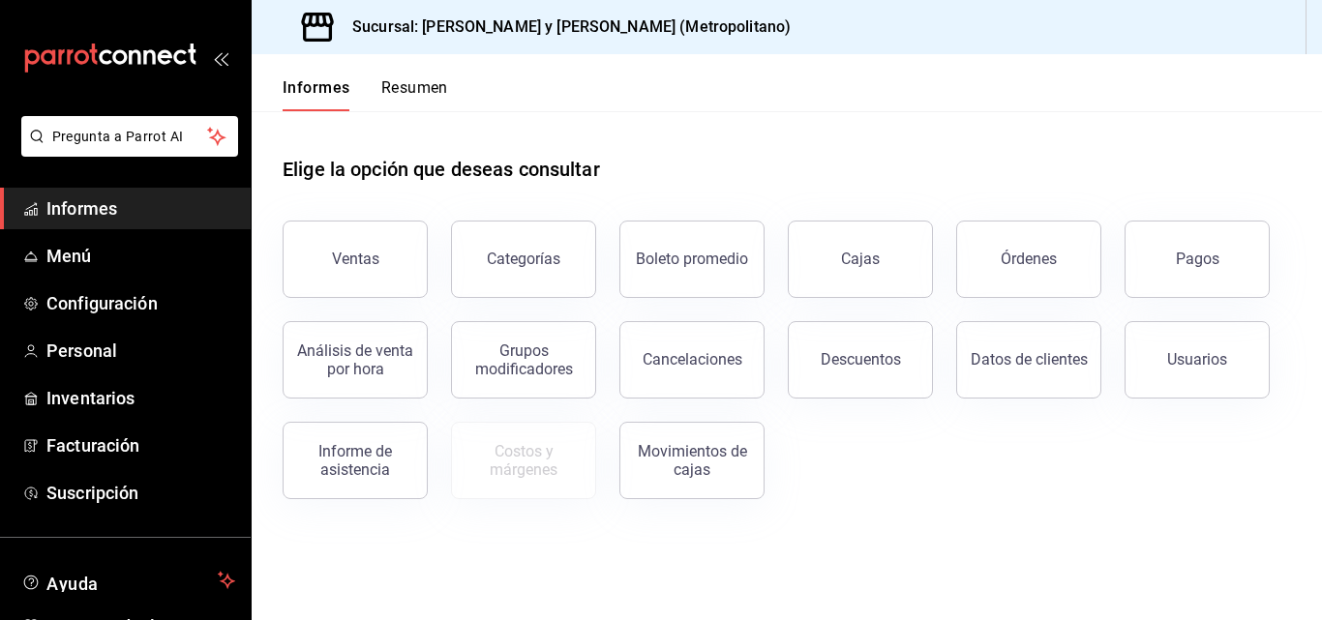 The image size is (1322, 620). What do you see at coordinates (860, 258) in the screenshot?
I see `font: Cajas` at bounding box center [860, 258].